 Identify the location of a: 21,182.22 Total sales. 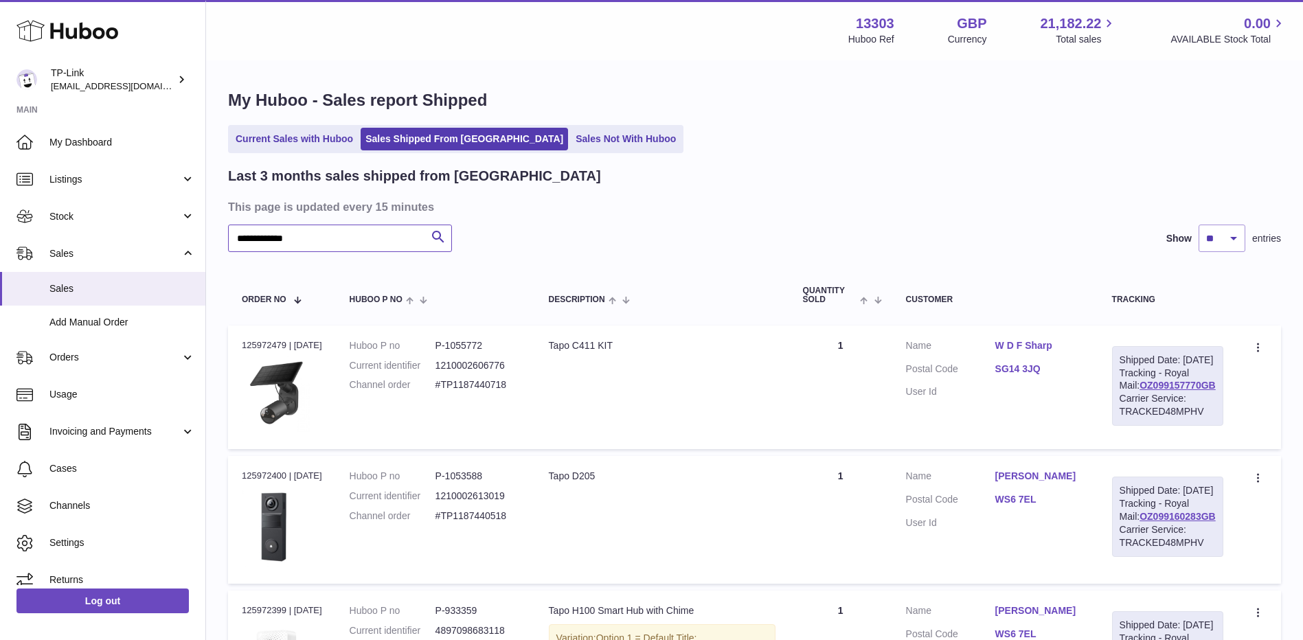
(1078, 30).